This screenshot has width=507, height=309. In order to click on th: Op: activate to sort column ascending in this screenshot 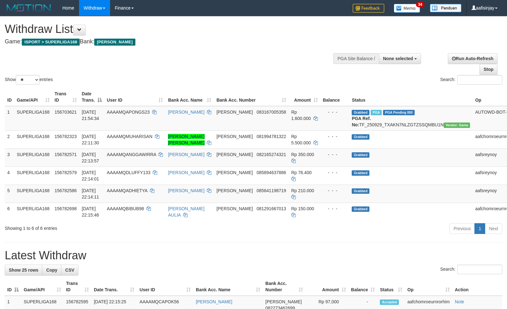, I will do `click(429, 286)`.